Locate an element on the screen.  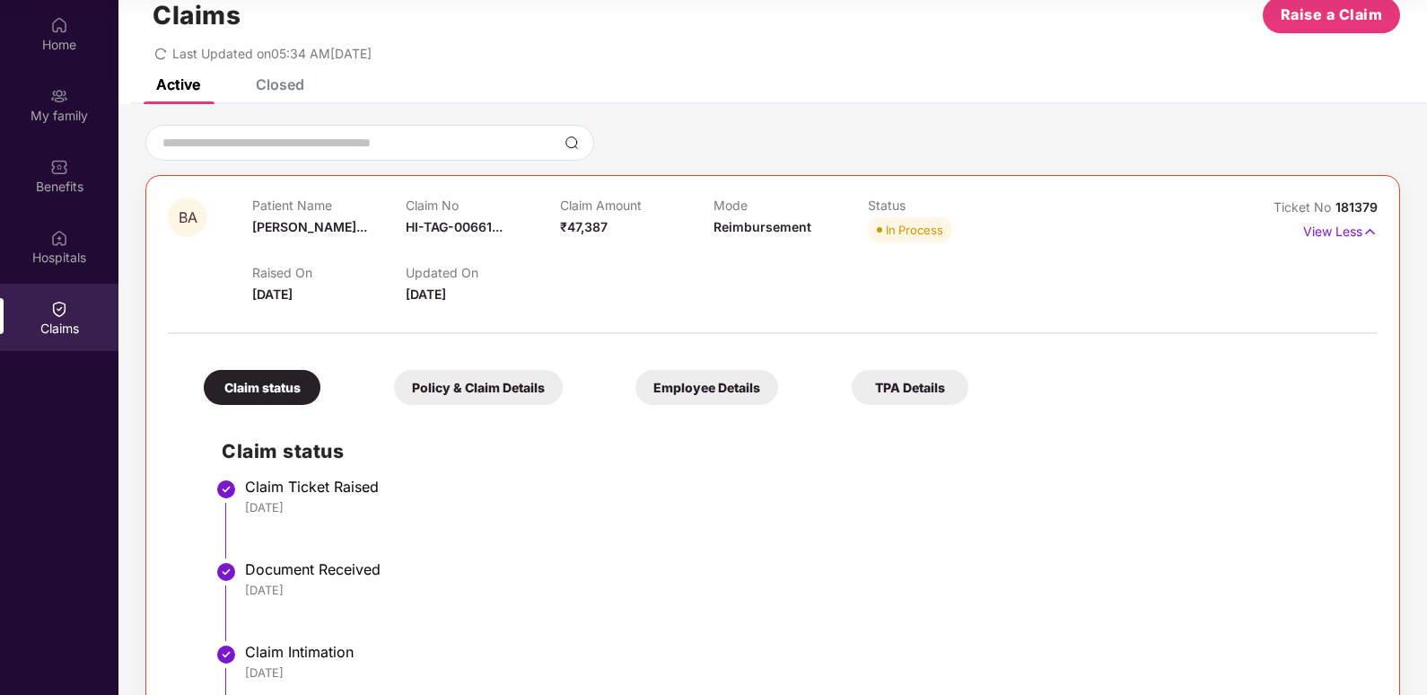
span: BA is located at coordinates (188, 217).